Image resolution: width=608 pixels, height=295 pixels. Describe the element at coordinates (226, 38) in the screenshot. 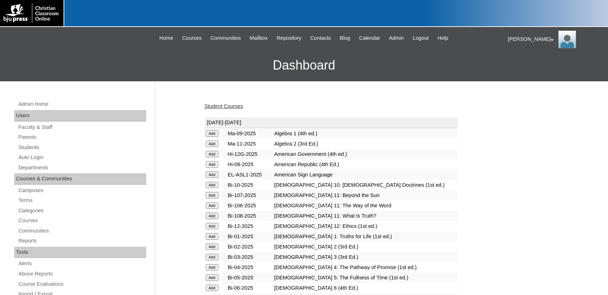

I see `span: Communities` at that location.